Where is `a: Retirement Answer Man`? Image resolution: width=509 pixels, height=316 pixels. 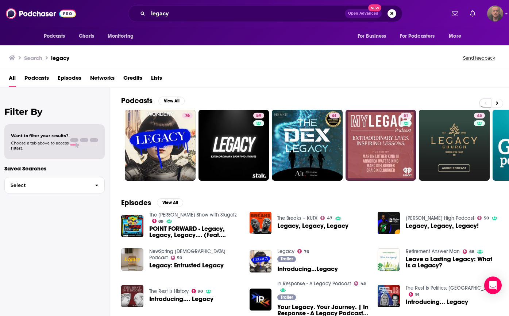
a: Retirement Answer Man is located at coordinates (433, 251).